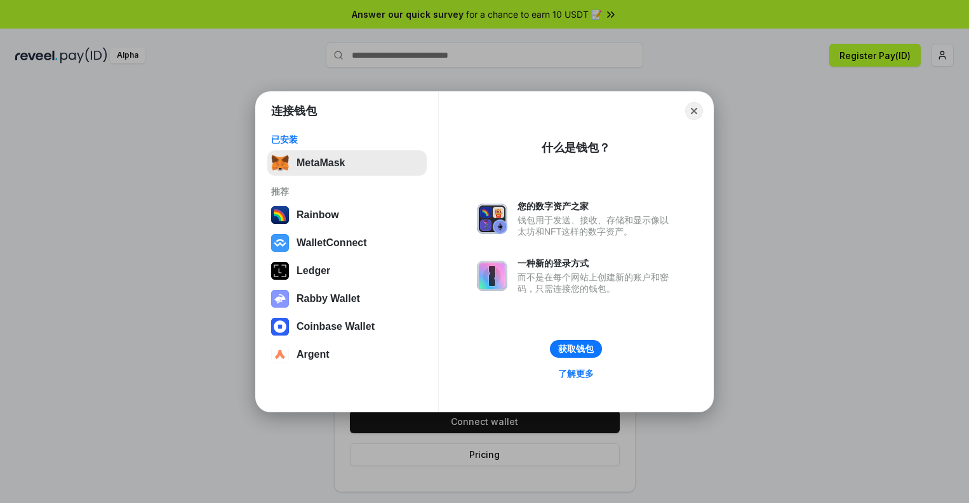  What do you see at coordinates (347, 299) in the screenshot?
I see `button: Rabby Wallet` at bounding box center [347, 299].